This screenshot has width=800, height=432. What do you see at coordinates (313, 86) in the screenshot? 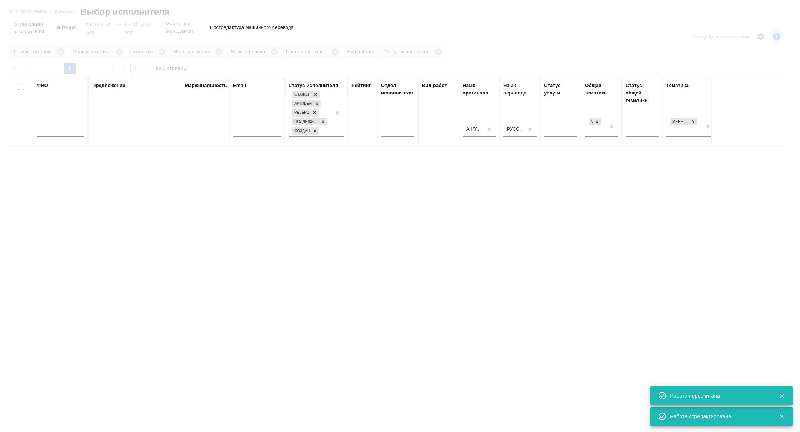
I see `div: Статус исполнителя` at bounding box center [313, 86].